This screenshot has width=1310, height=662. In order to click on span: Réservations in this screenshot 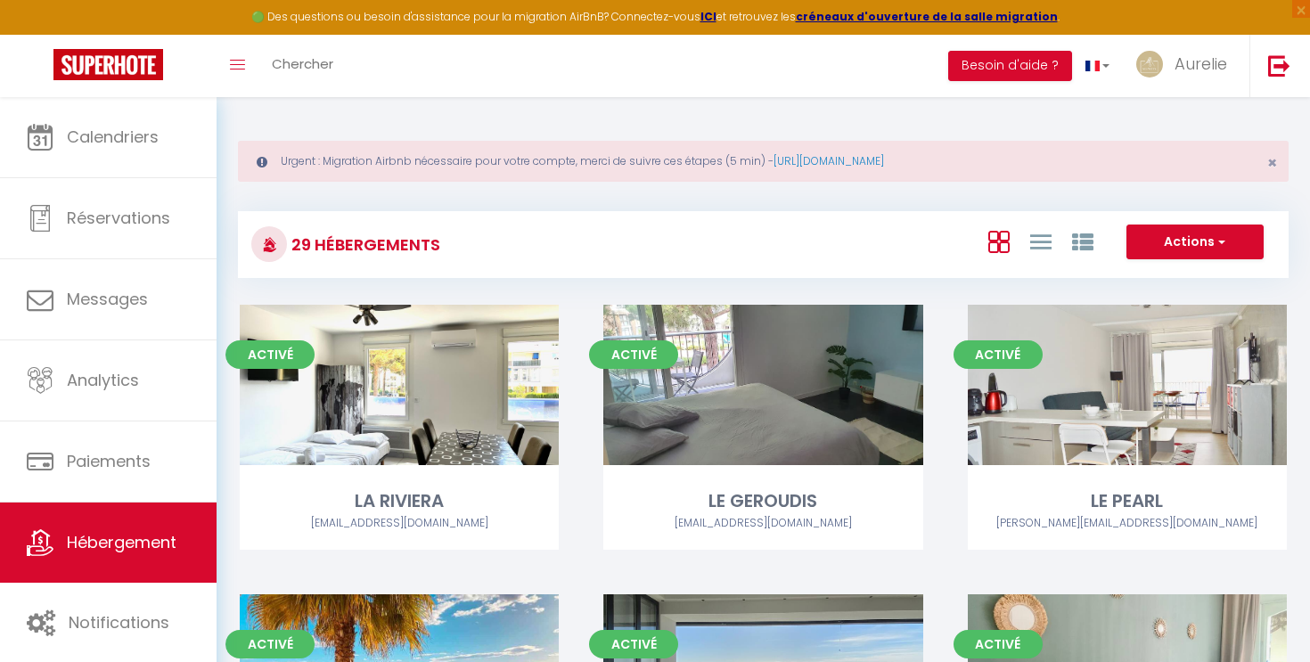, I will do `click(118, 217)`.